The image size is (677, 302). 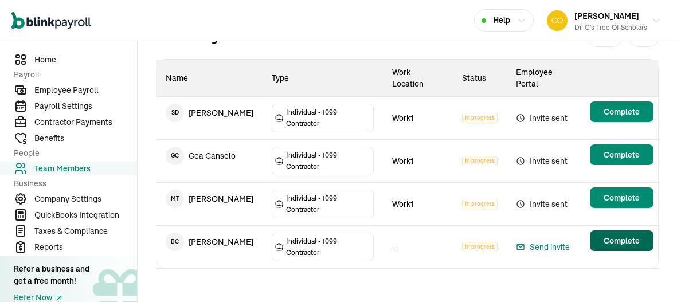 I want to click on button: Help, so click(x=504, y=20).